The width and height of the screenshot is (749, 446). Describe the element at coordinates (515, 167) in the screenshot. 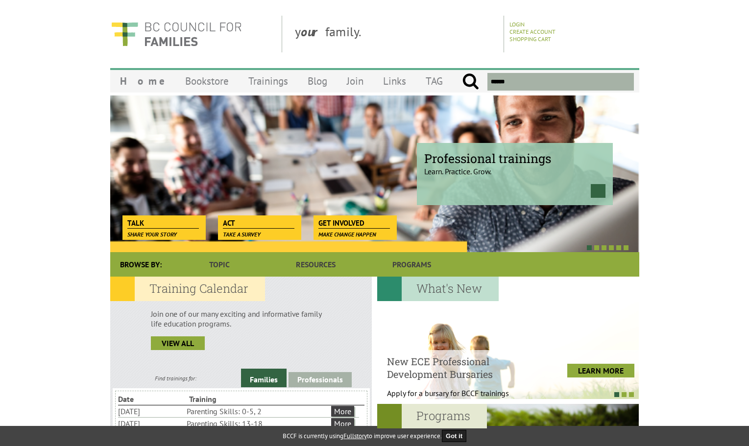

I see `p: Learn. Practice. Grow.` at that location.